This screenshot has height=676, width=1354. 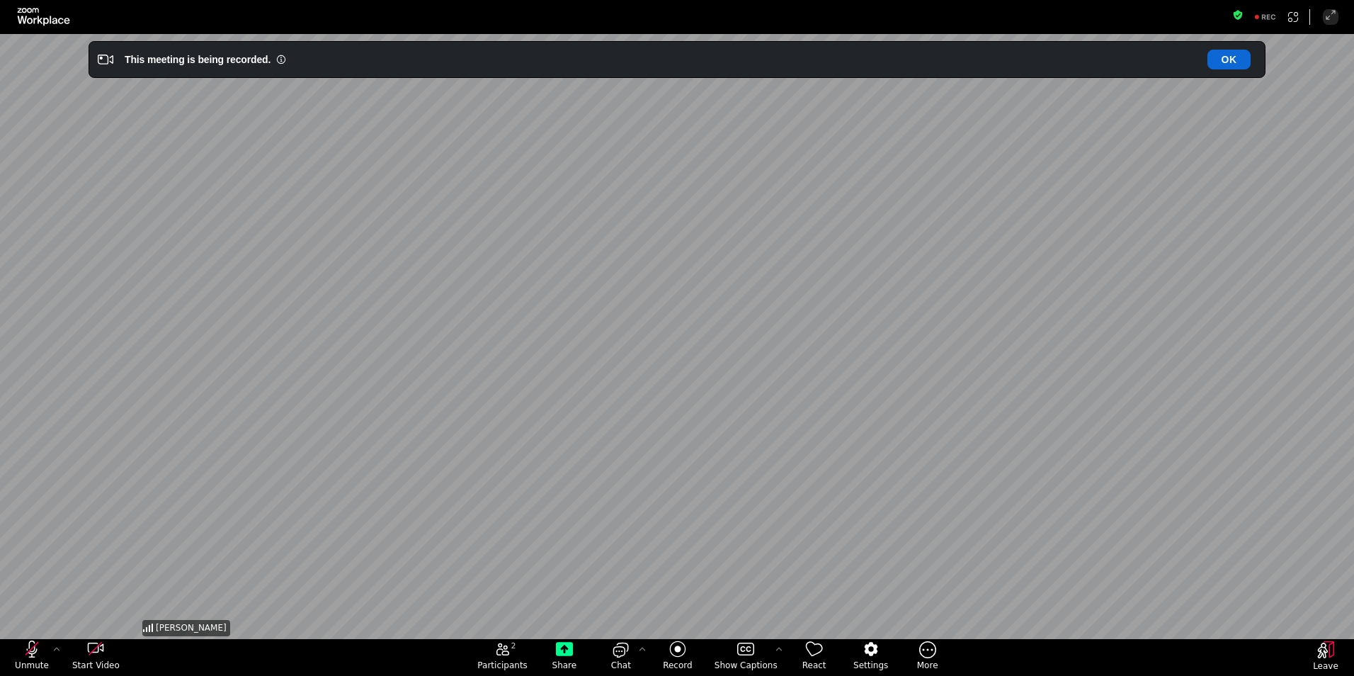 What do you see at coordinates (779, 649) in the screenshot?
I see `button: More options for captions, menu button` at bounding box center [779, 649].